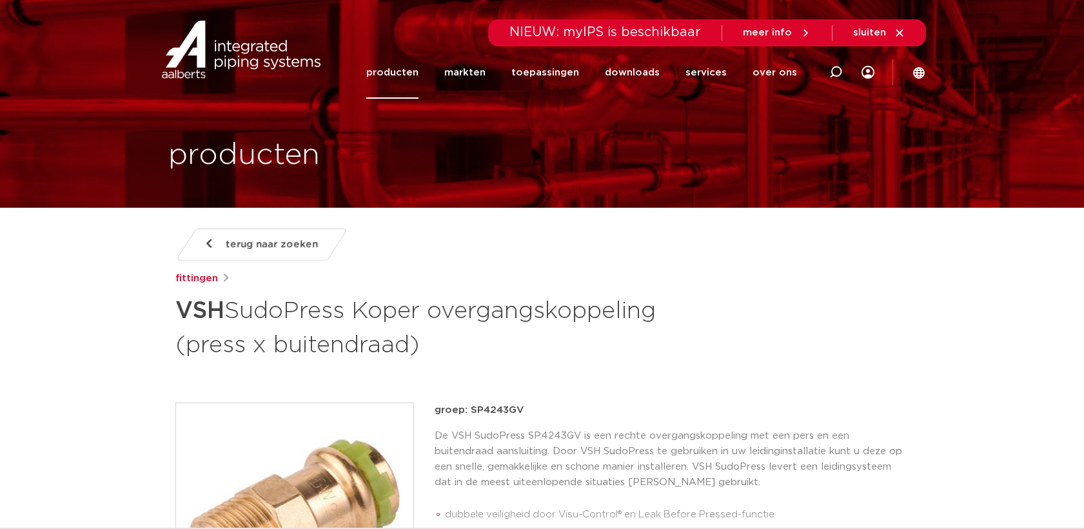 Image resolution: width=1084 pixels, height=529 pixels. I want to click on nav: Menu, so click(582, 72).